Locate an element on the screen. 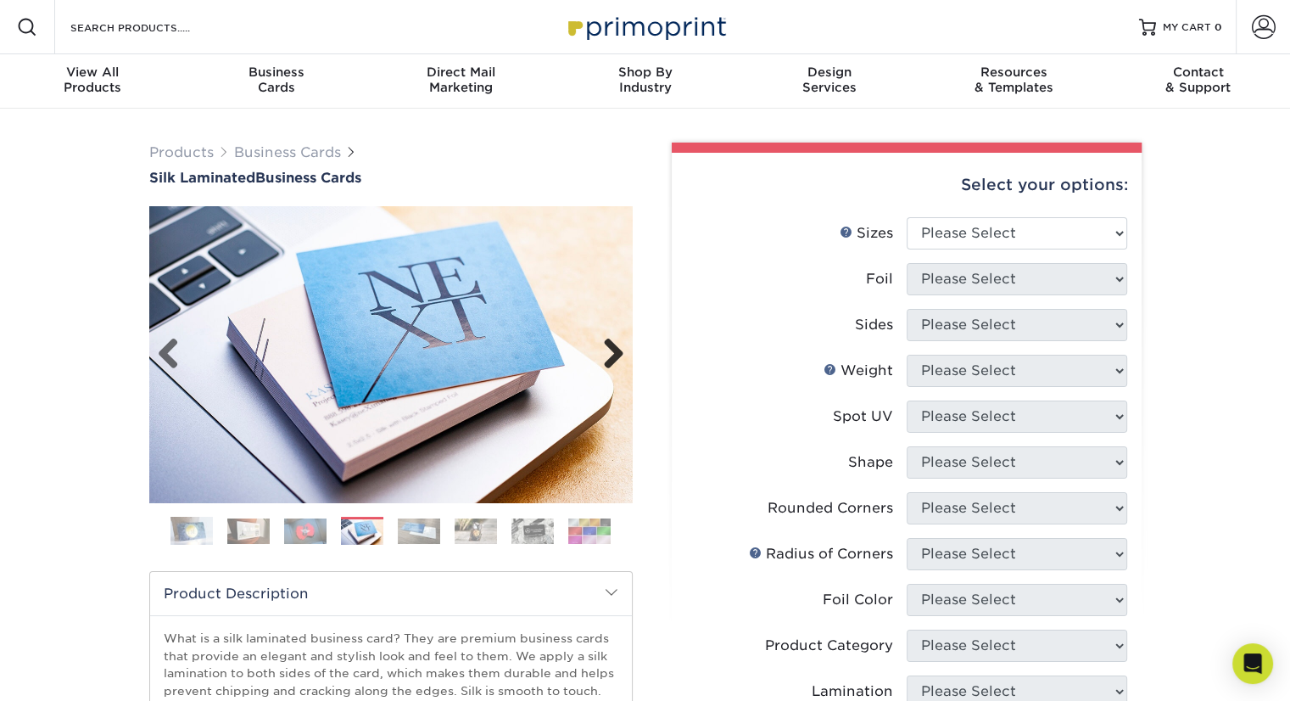 This screenshot has width=1290, height=701. a: Direct MailMarketing is located at coordinates (461, 81).